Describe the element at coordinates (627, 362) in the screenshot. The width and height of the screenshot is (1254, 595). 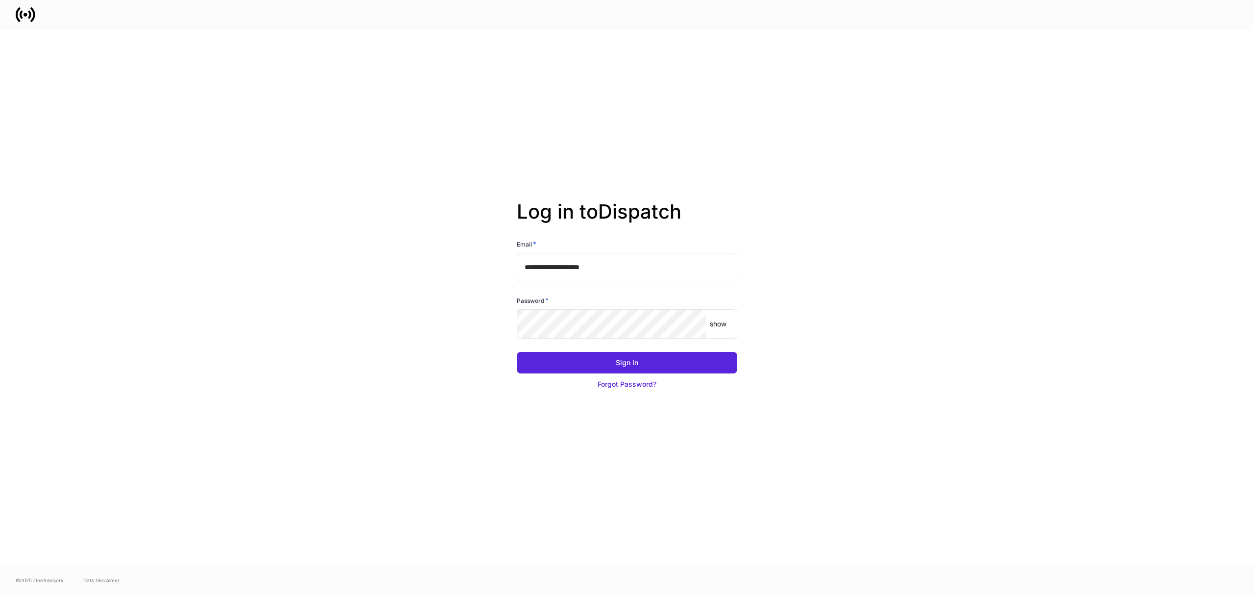
I see `div: Sign In` at that location.